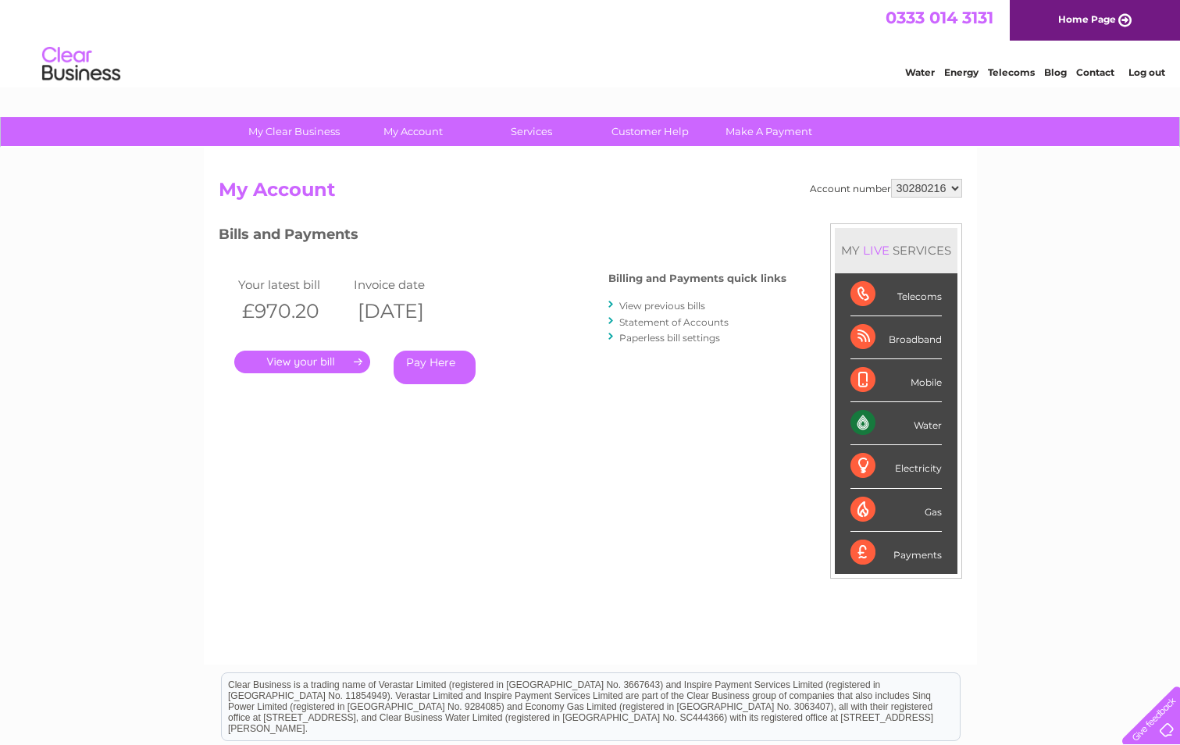 The width and height of the screenshot is (1180, 745). I want to click on div: MY SERVICES, so click(896, 250).